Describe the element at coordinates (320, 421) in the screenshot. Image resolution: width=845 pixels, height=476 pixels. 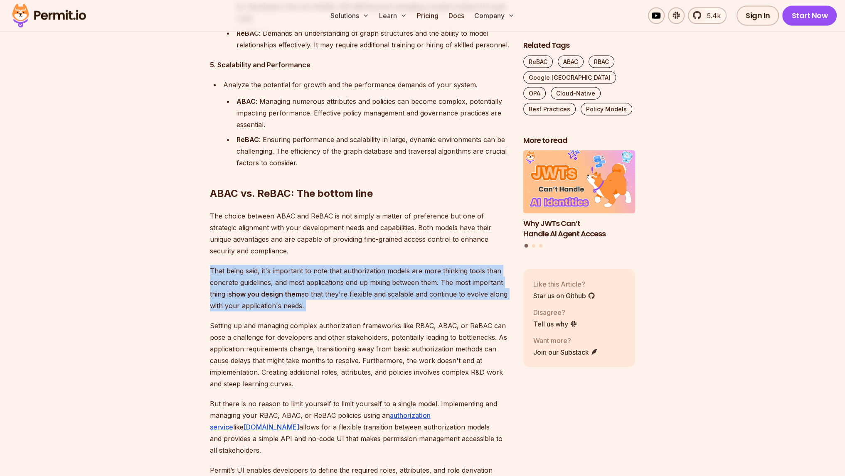
I see `a: authorization service` at that location.